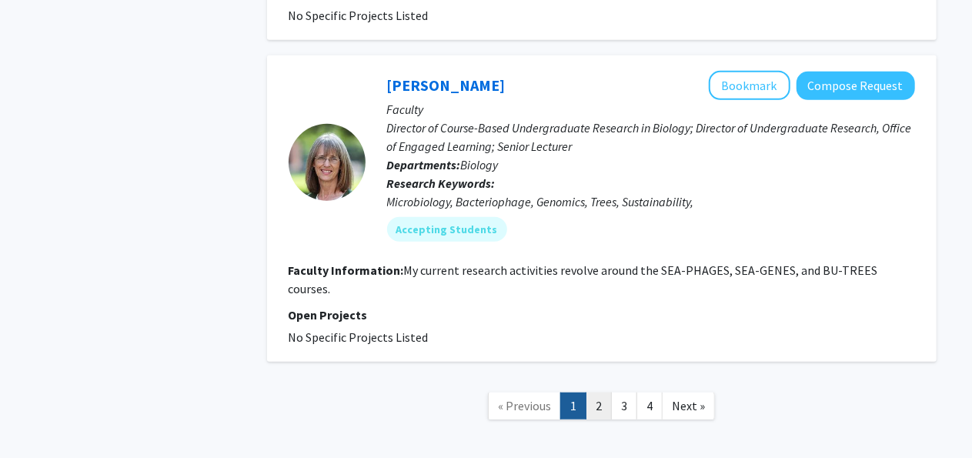 Image resolution: width=972 pixels, height=458 pixels. Describe the element at coordinates (447, 229) in the screenshot. I see `mat-chip: Accepting Students` at that location.